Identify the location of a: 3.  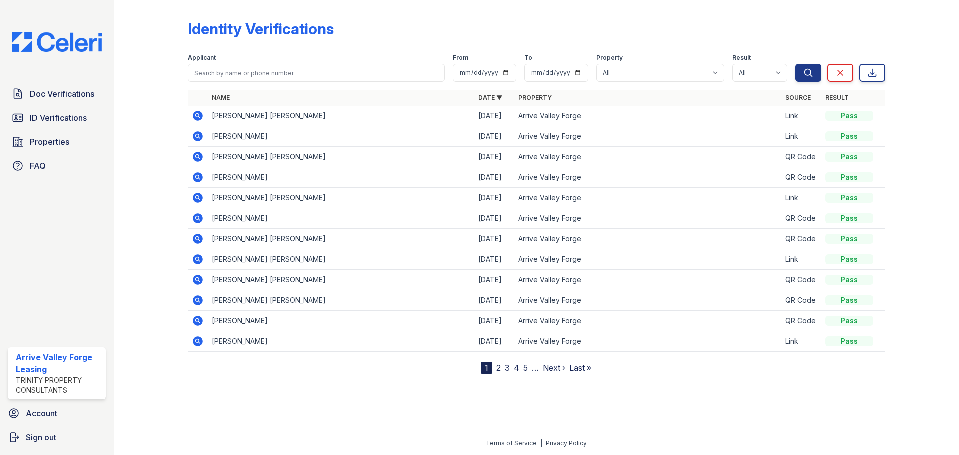
(507, 368).